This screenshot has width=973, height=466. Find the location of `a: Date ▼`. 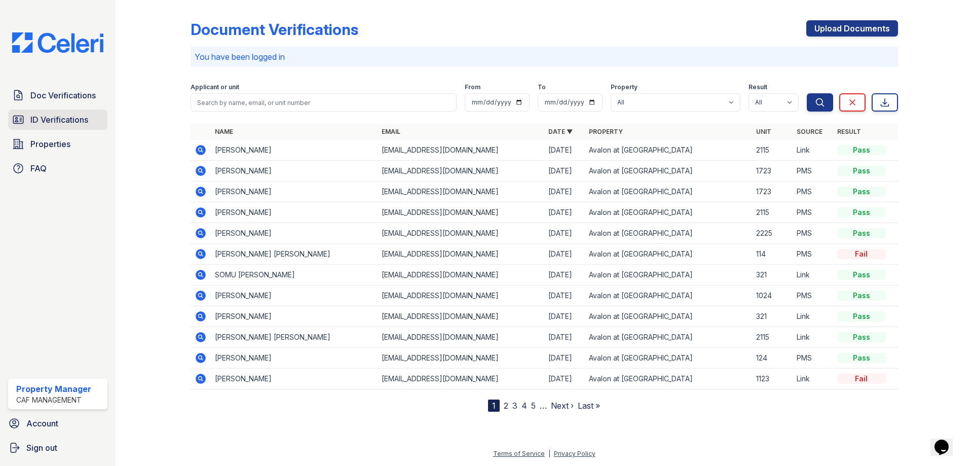

a: Date ▼ is located at coordinates (560, 131).